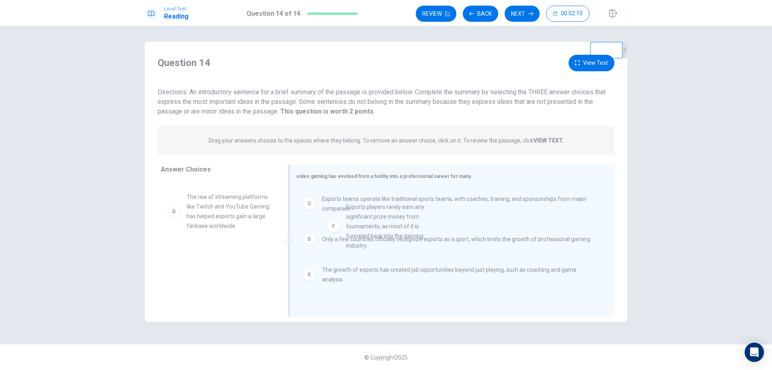 The width and height of the screenshot is (772, 370). Describe the element at coordinates (176, 16) in the screenshot. I see `h1: Reading` at that location.